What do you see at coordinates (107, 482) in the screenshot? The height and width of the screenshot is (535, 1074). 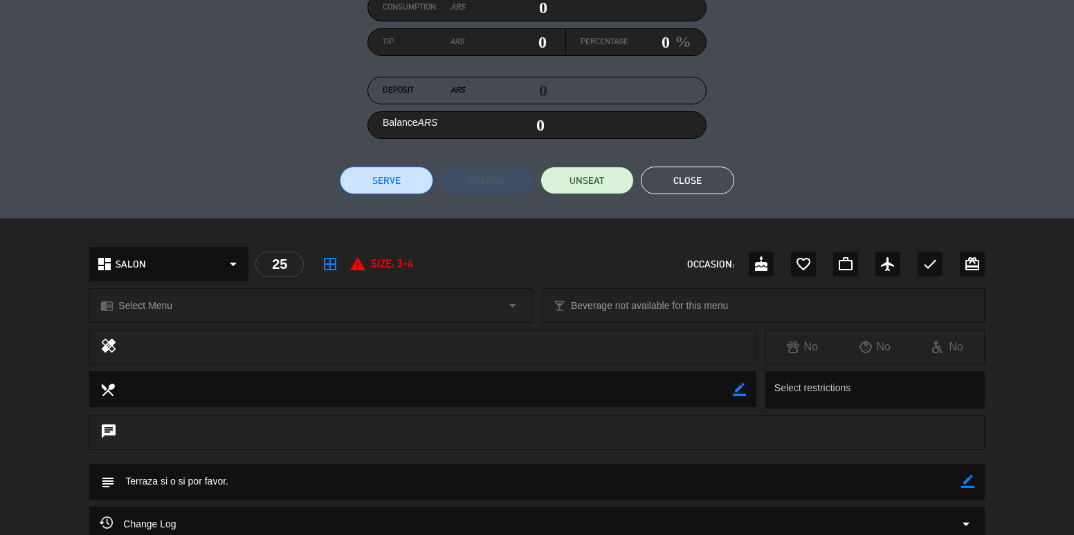 I see `i: subject` at bounding box center [107, 482].